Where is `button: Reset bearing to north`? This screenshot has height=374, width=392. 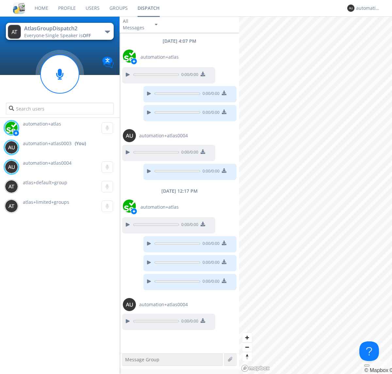 button: Reset bearing to north is located at coordinates (247, 357).